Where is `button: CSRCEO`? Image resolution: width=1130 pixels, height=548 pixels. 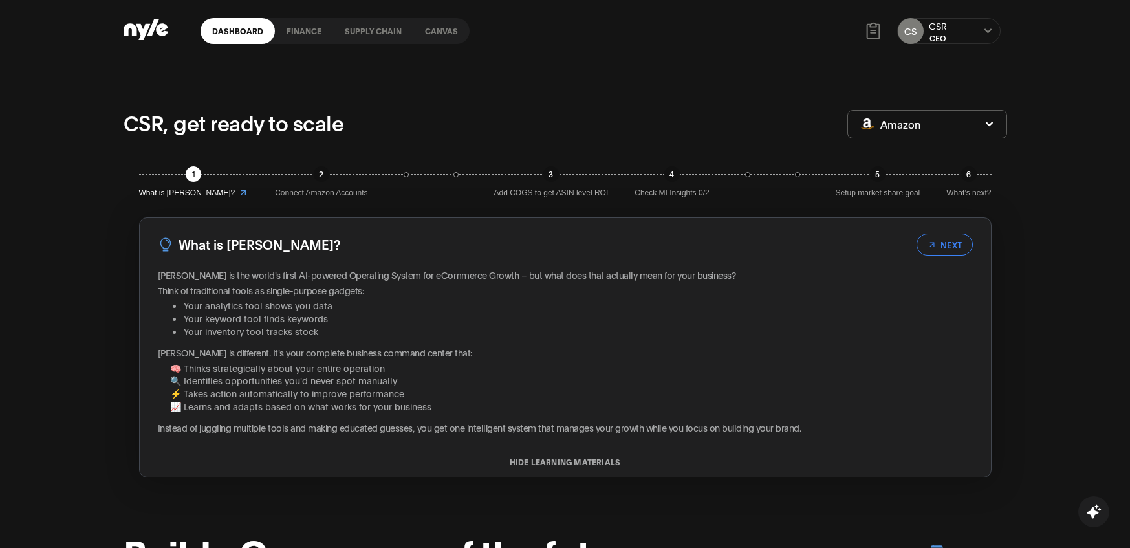 button: CSRCEO is located at coordinates (938, 31).